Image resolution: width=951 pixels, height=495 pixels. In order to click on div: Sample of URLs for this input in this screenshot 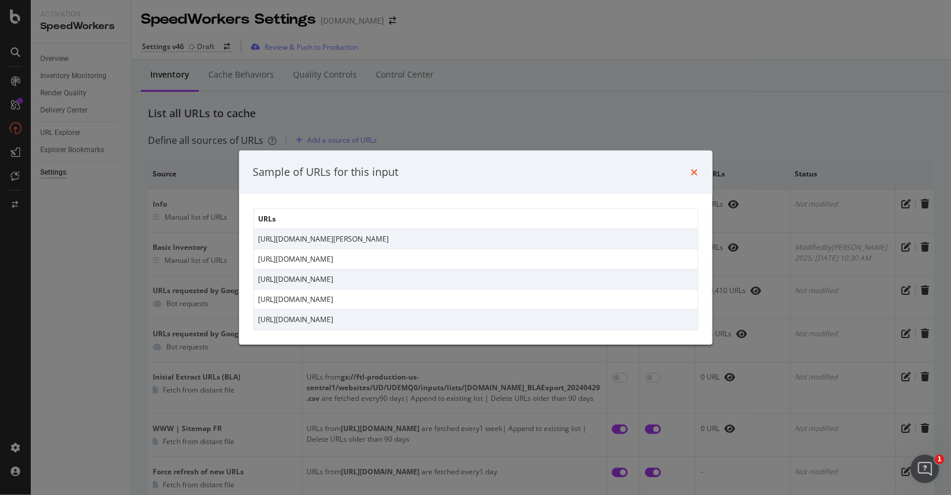, I will do `click(326, 172)`.